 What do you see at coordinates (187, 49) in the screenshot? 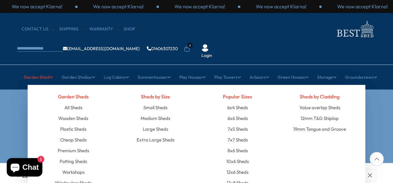
I see `a: 0` at bounding box center [187, 49].